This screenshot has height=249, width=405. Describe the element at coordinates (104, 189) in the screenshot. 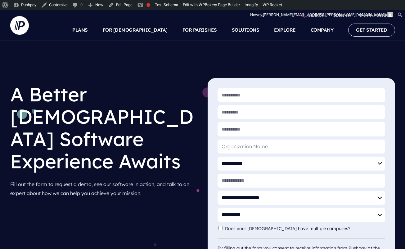

I see `p: Fill out the form to request a demo, see our software in action, and talk to an expert about how ...` at that location.